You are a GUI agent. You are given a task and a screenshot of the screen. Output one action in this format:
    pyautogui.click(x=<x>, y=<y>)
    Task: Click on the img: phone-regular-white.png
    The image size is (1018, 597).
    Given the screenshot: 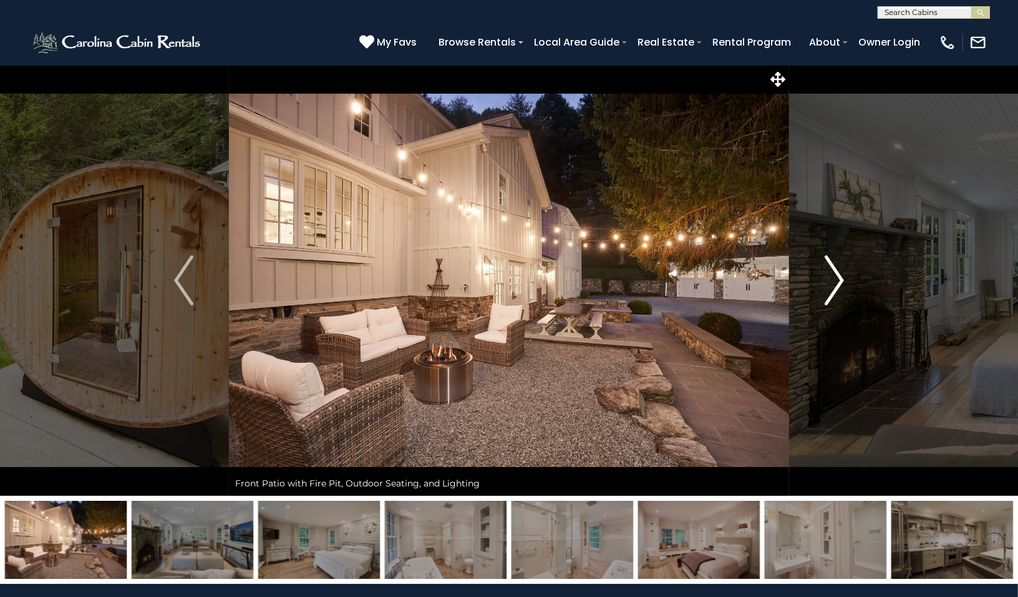 What is the action you would take?
    pyautogui.click(x=948, y=42)
    